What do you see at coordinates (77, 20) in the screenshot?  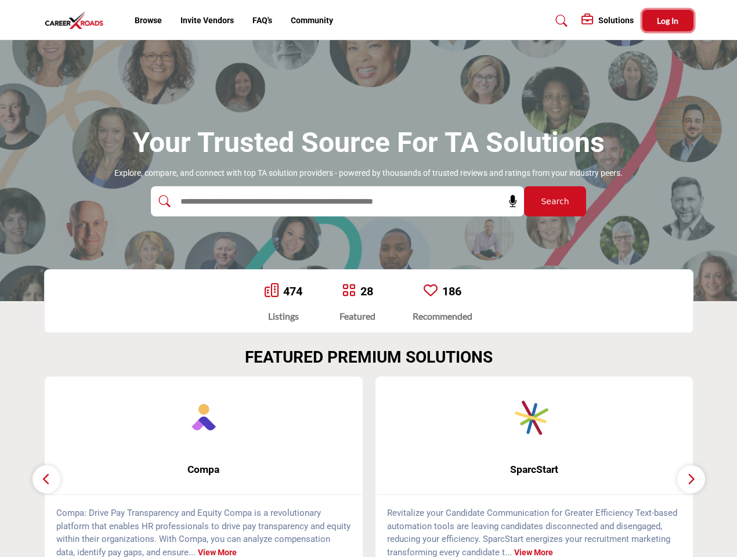 I see `img: Site Logo` at bounding box center [77, 20].